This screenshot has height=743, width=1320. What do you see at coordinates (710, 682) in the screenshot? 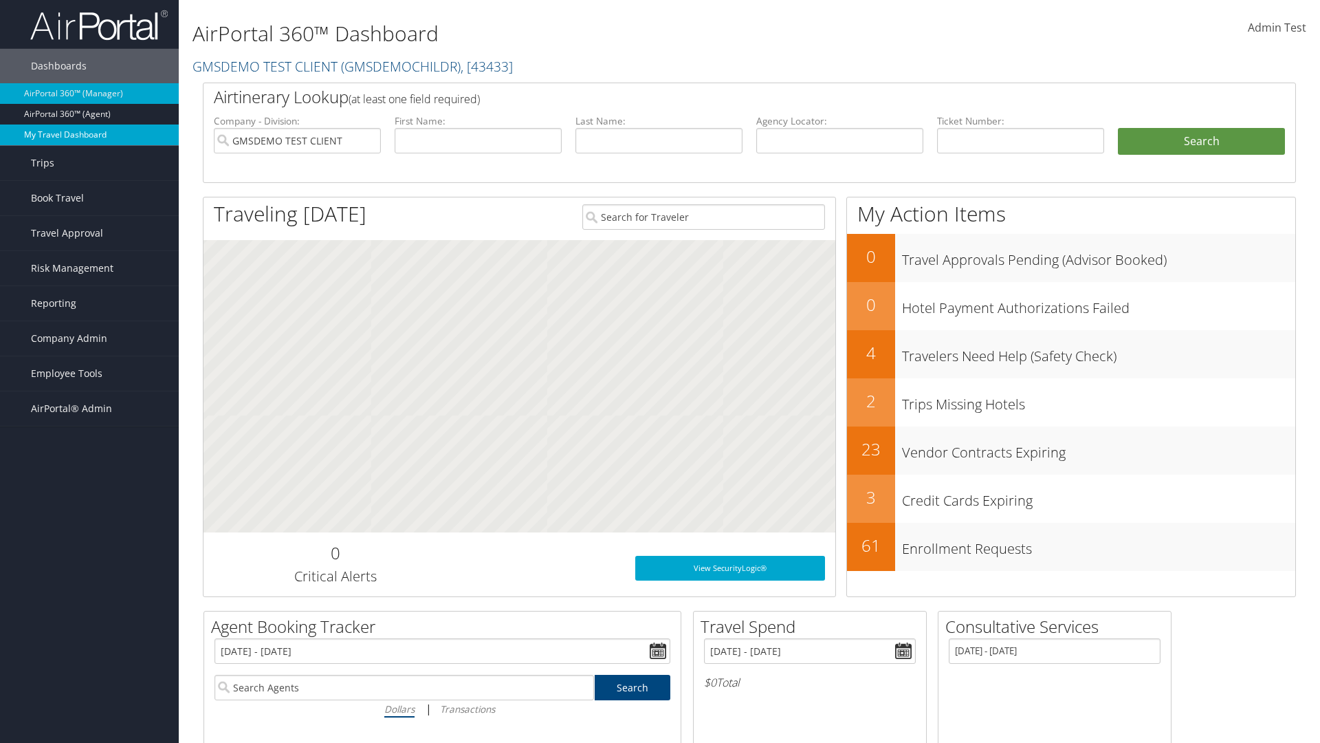
I see `span: $0` at bounding box center [710, 682].